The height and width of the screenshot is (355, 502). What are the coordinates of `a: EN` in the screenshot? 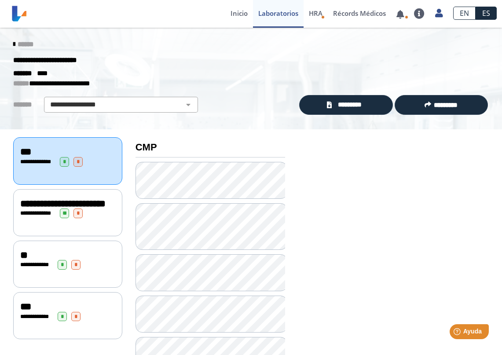 It's located at (465, 13).